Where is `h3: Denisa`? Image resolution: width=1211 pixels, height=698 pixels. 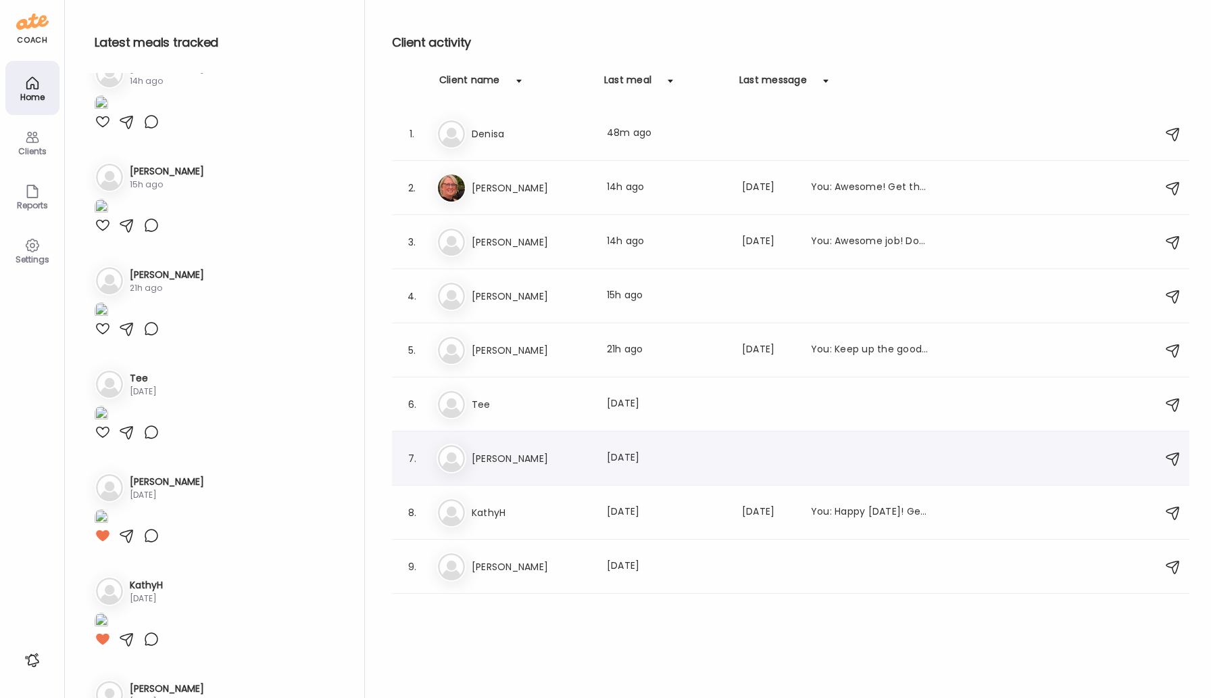 h3: Denisa is located at coordinates (531, 134).